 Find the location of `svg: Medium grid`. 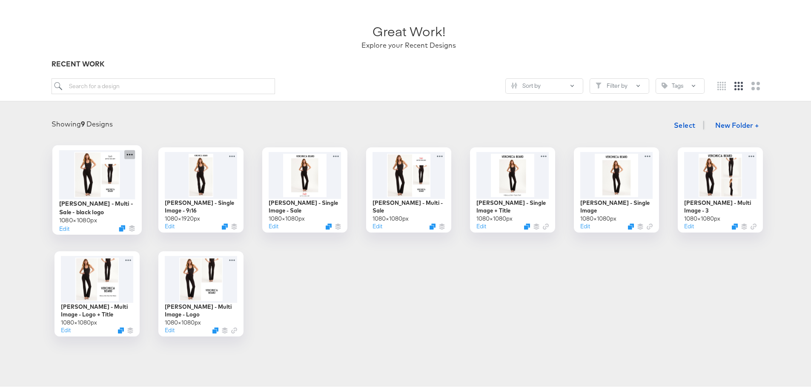

svg: Medium grid is located at coordinates (738, 84).